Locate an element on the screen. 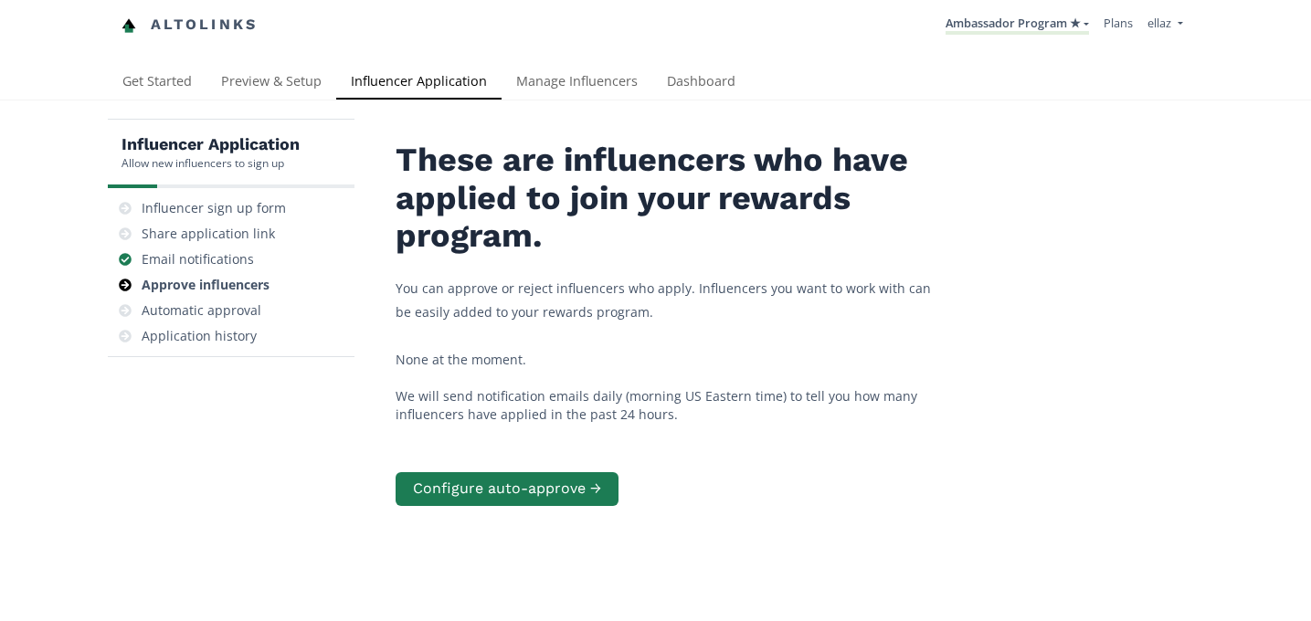 The image size is (1311, 621). a: Ambassador Program ★ is located at coordinates (1017, 25).